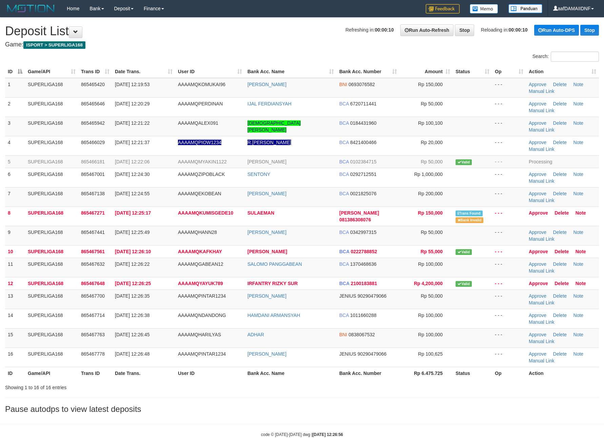 This screenshot has width=604, height=438. Describe the element at coordinates (15, 126) in the screenshot. I see `td: 3` at that location.